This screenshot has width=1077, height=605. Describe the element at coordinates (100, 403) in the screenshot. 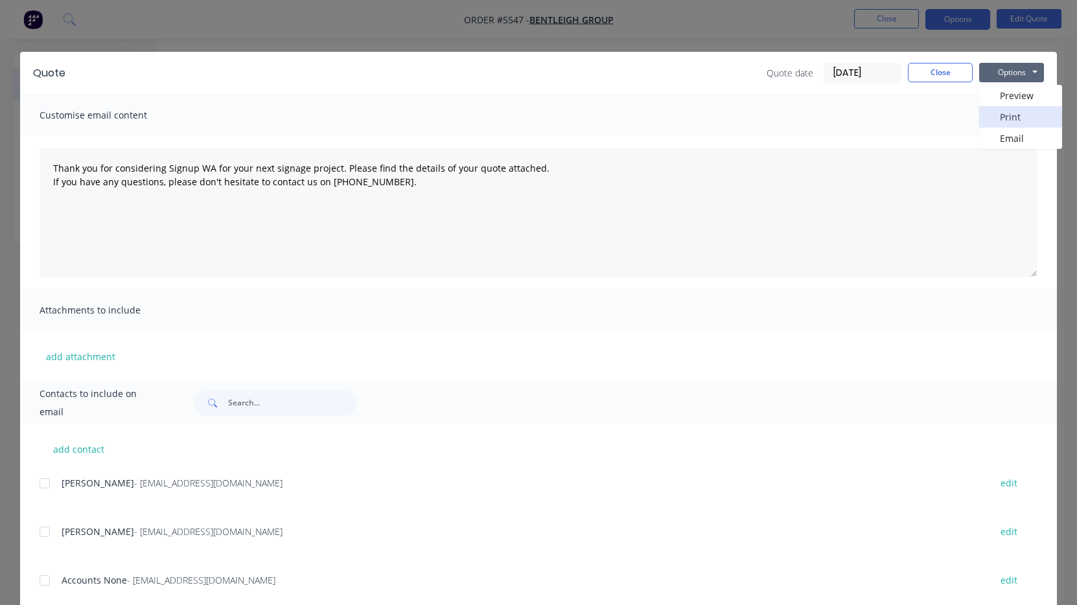

I see `span: Contacts to include on email` at that location.